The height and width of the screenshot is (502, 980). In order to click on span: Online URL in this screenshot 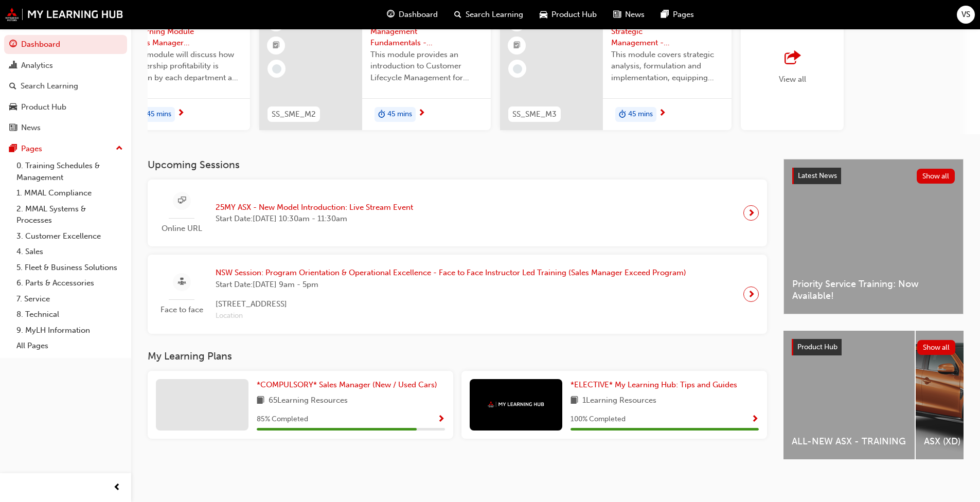, I will do `click(182, 228)`.